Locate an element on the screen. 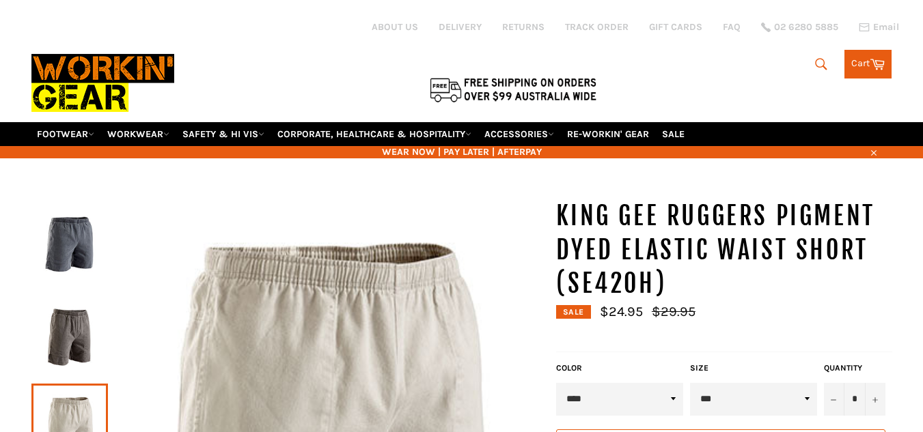 The image size is (923, 432). a: CORPORATE, HEALTHCARE & HOSPITALITY is located at coordinates (374, 134).